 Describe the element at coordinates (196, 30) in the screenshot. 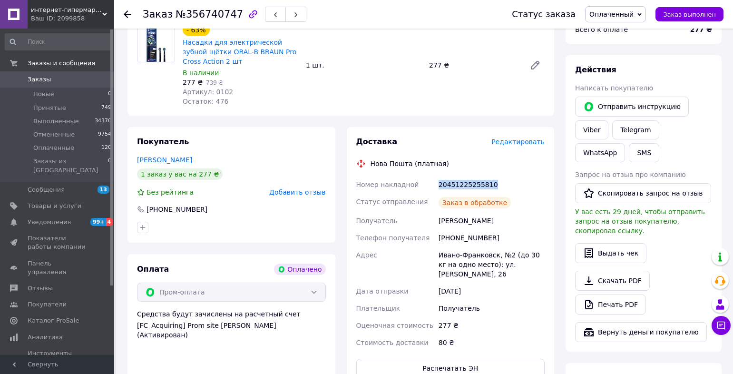

I see `div: - 63%` at that location.